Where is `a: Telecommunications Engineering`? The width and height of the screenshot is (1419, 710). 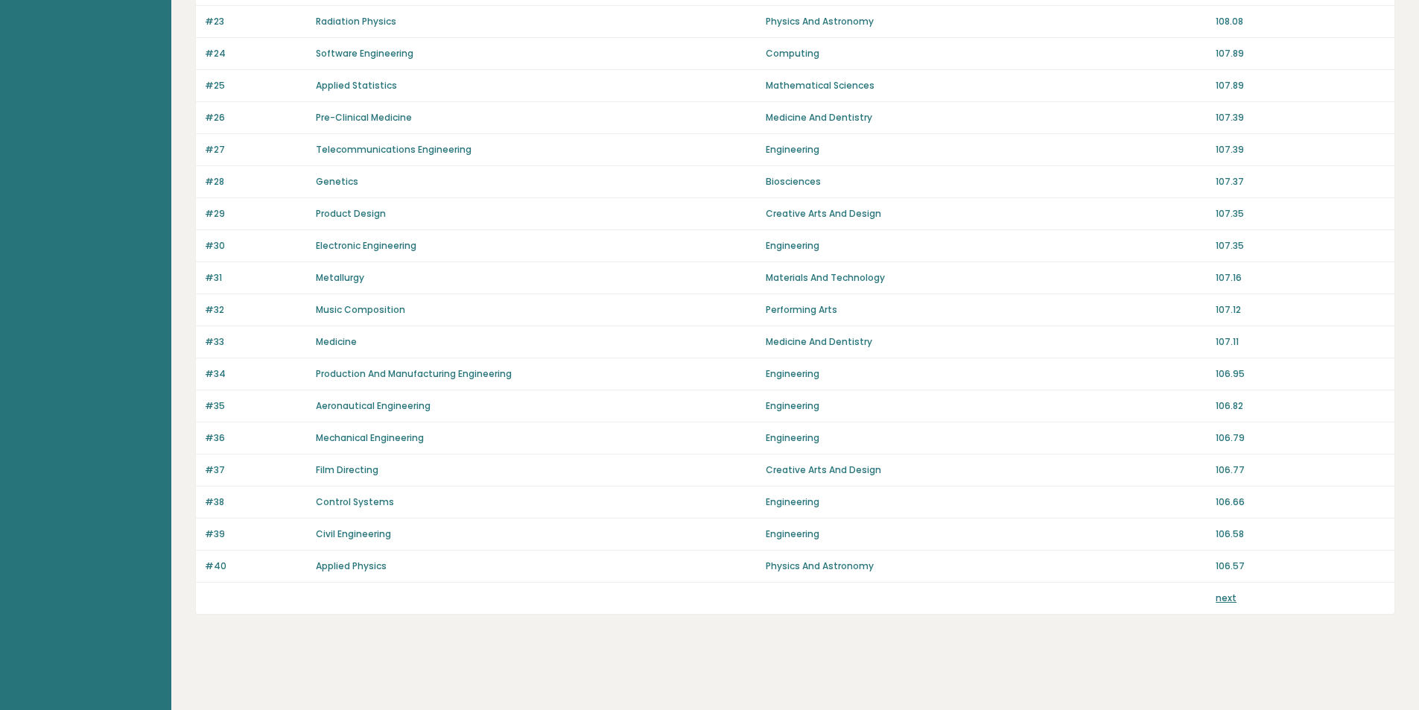 a: Telecommunications Engineering is located at coordinates (393, 149).